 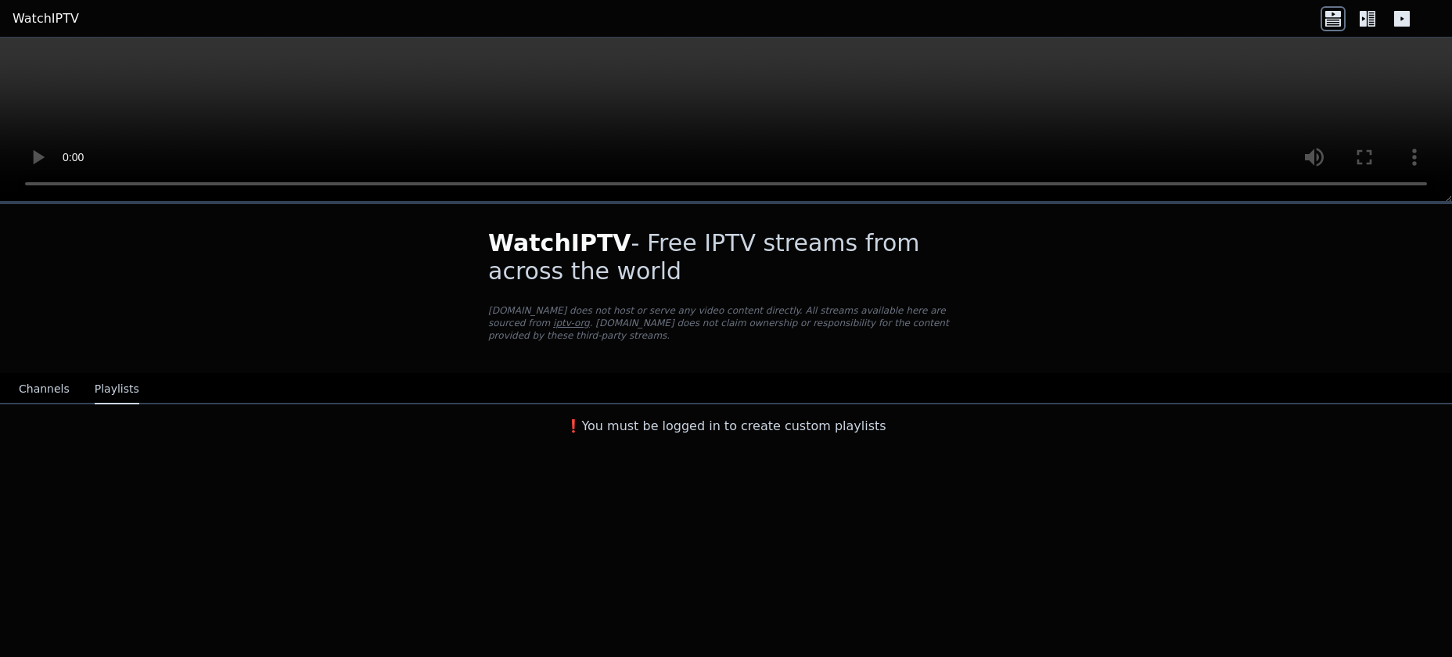 I want to click on h1: - Free IPTV streams from across the world, so click(x=726, y=257).